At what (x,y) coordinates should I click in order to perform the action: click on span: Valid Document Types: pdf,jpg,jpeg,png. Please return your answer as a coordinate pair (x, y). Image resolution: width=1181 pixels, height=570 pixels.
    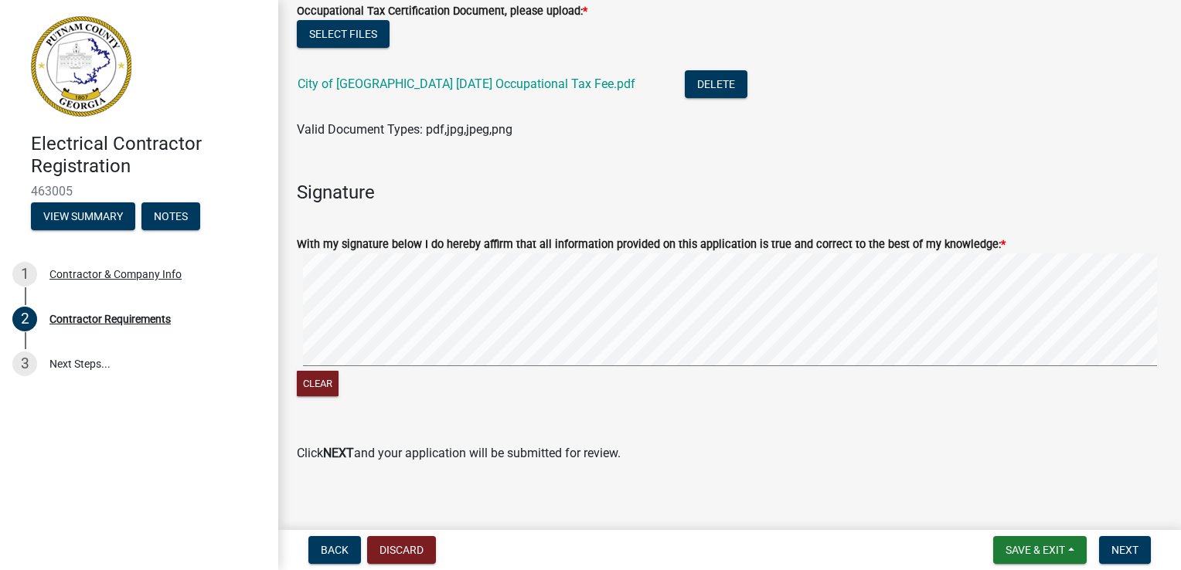
    Looking at the image, I should click on (404, 129).